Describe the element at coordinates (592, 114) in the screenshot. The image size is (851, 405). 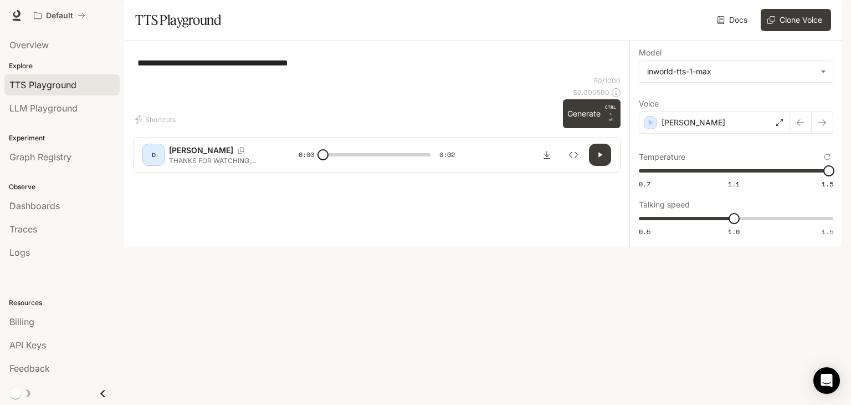
I see `button: GenerateCTRL +⏎` at that location.